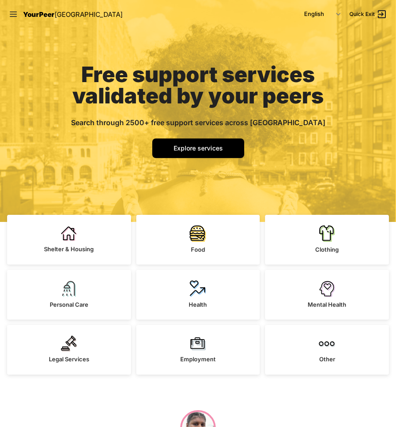  I want to click on a: Employment, so click(198, 350).